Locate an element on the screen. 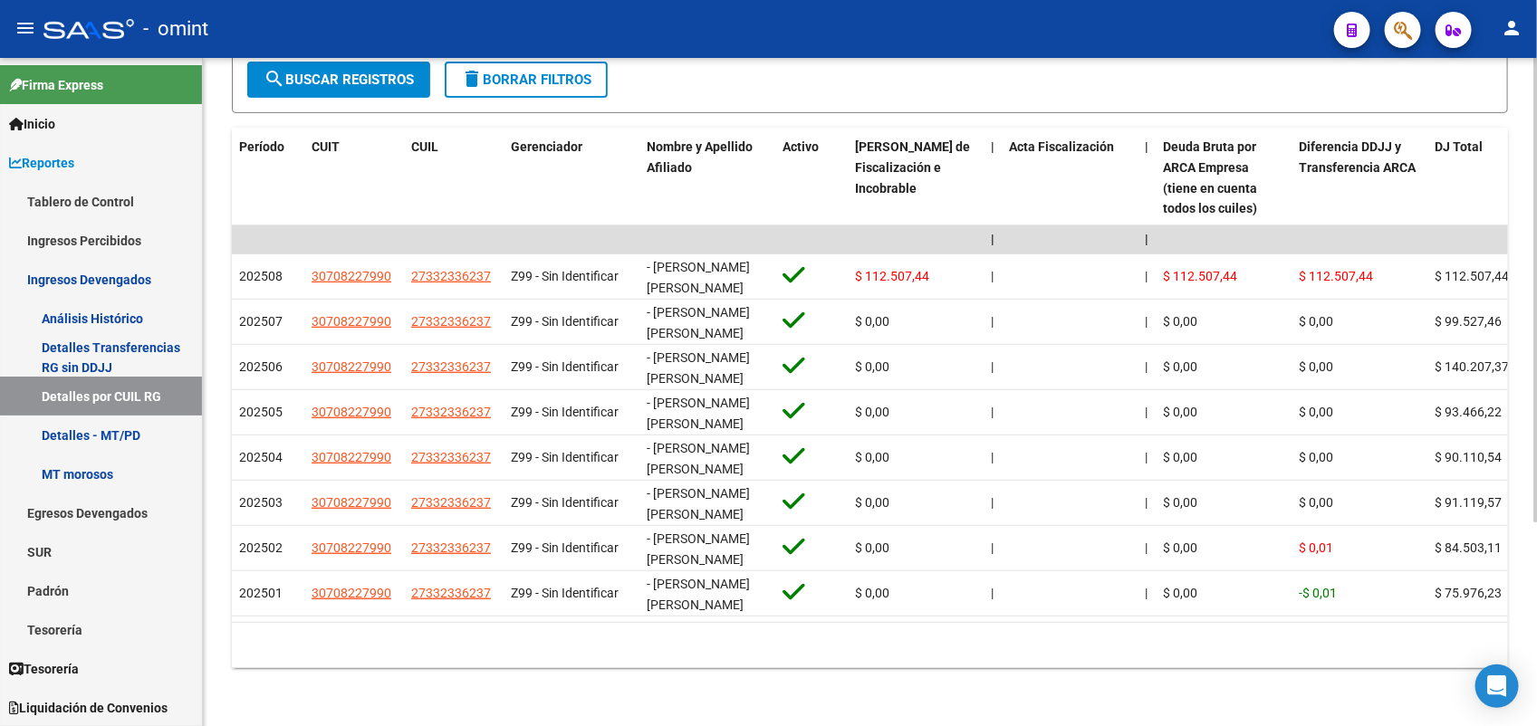  mat-icon: menu is located at coordinates (25, 28).